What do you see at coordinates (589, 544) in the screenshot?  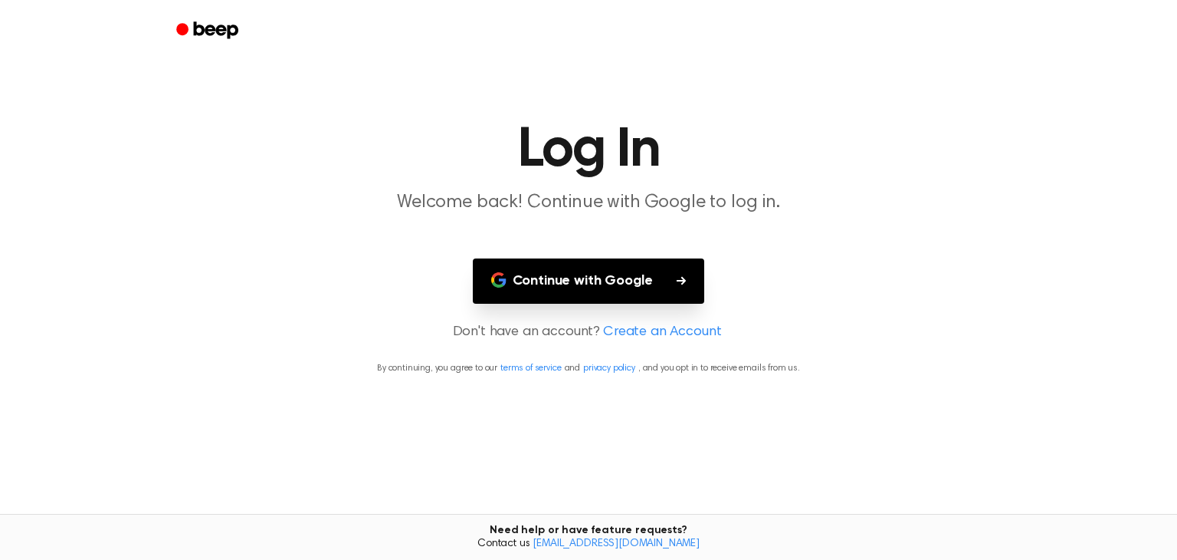 I see `span: Contact us` at bounding box center [589, 544].